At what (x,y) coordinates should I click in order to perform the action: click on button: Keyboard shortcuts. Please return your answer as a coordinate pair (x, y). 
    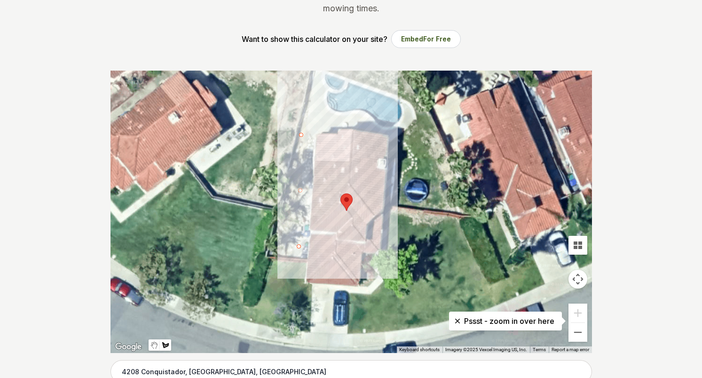
    Looking at the image, I should click on (420, 350).